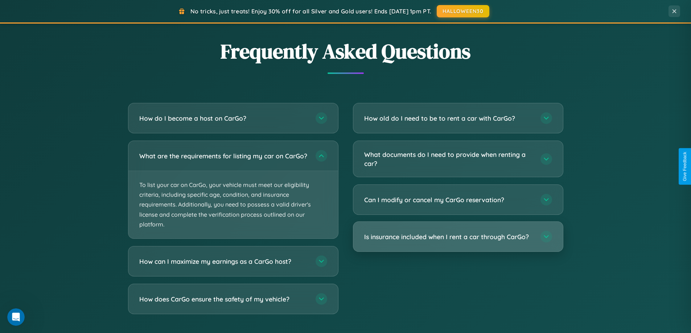 This screenshot has width=691, height=333. Describe the element at coordinates (224, 156) in the screenshot. I see `h3: What are the requirements for listing my car on CarGo?` at that location.